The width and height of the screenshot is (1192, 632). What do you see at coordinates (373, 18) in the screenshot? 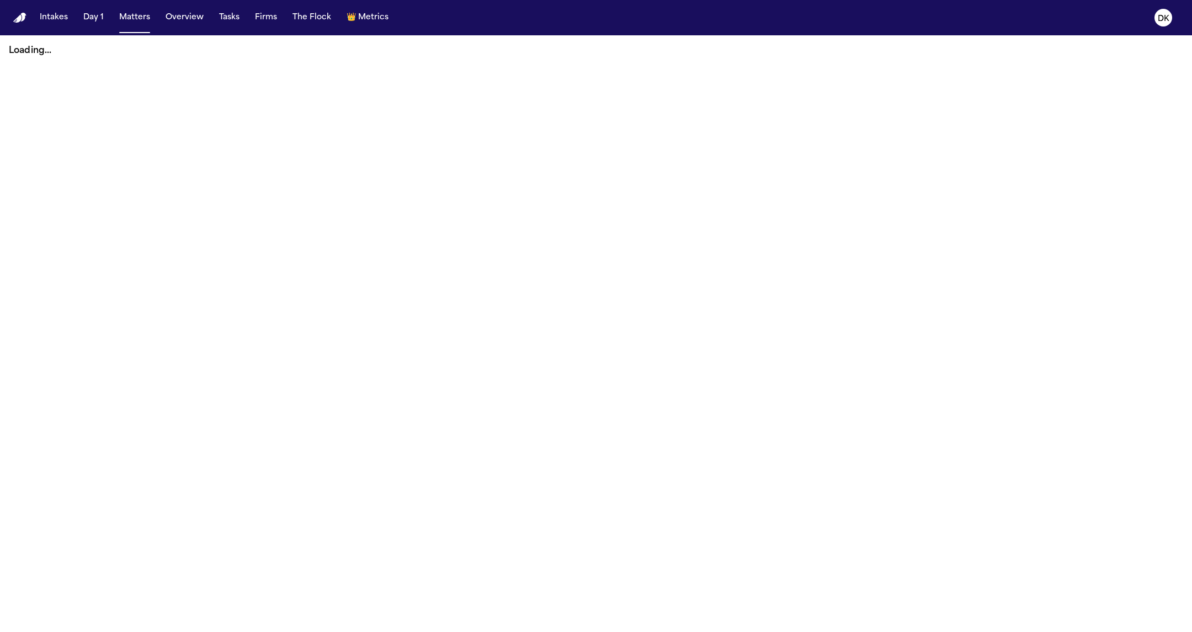
I see `span: Metrics` at bounding box center [373, 18].